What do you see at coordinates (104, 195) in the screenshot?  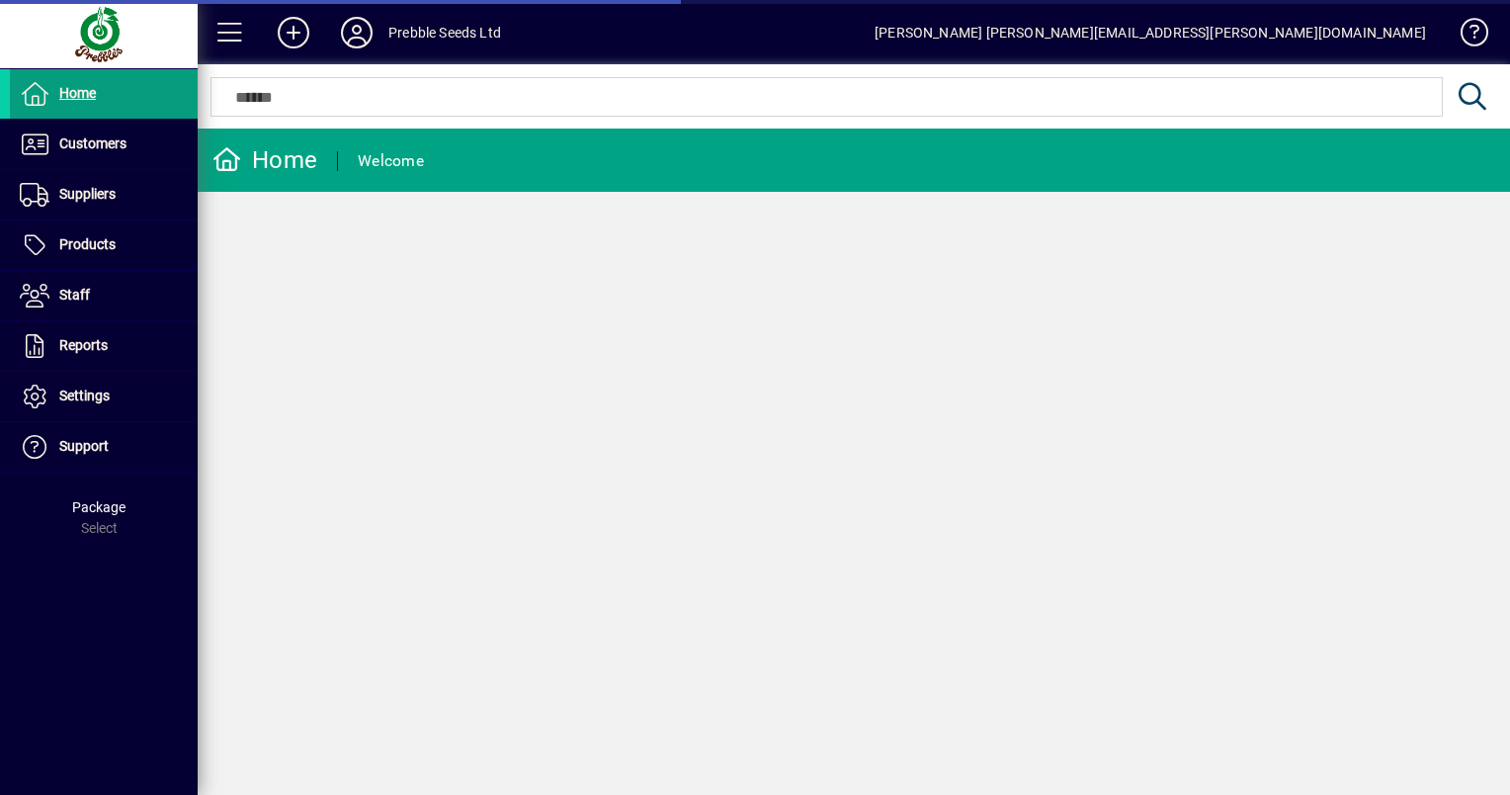 I see `a: Suppliers` at bounding box center [104, 195].